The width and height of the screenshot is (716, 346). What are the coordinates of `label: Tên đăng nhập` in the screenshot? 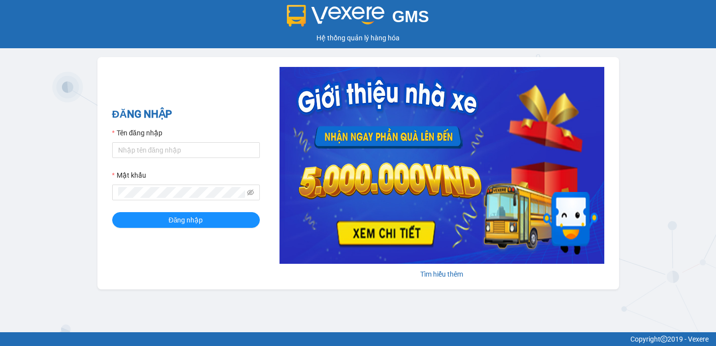 It's located at (137, 133).